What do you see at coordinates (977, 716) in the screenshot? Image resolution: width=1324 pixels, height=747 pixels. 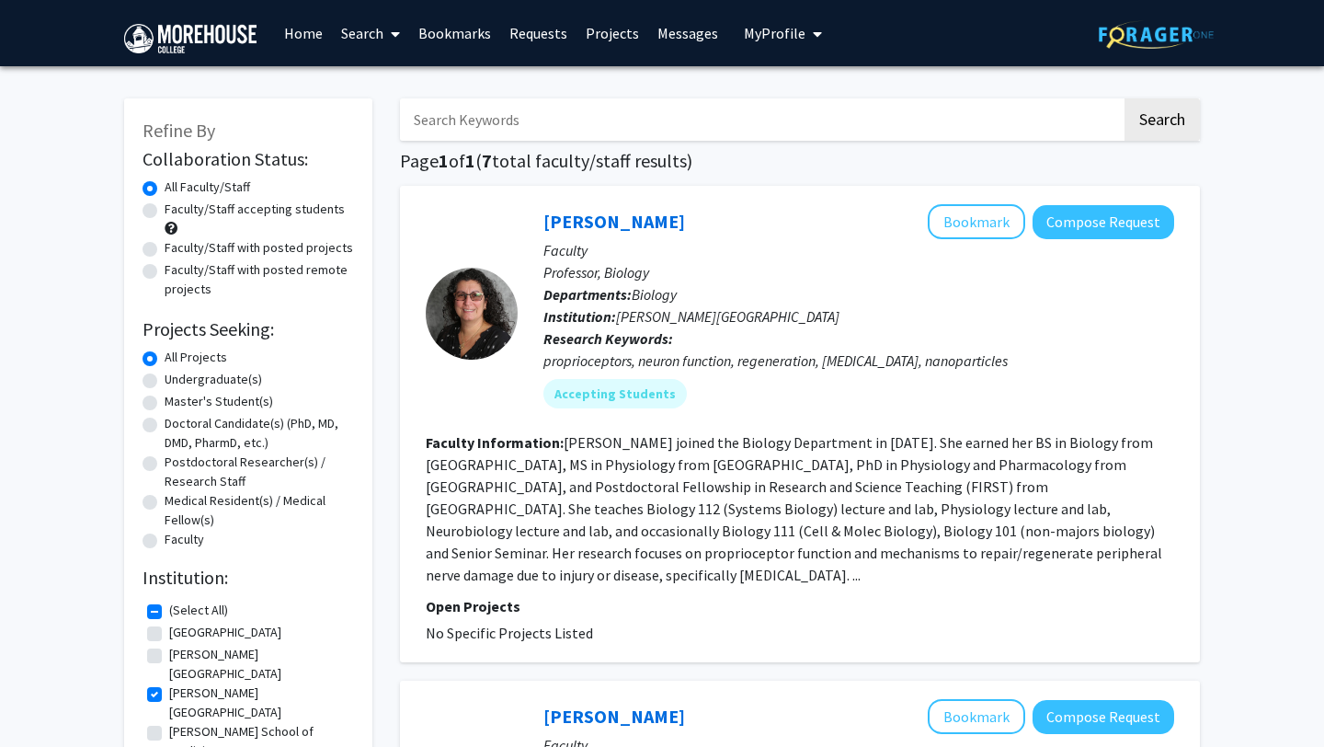 I see `button: Add Jeffrey Handy to Bookmarks` at bounding box center [977, 716].